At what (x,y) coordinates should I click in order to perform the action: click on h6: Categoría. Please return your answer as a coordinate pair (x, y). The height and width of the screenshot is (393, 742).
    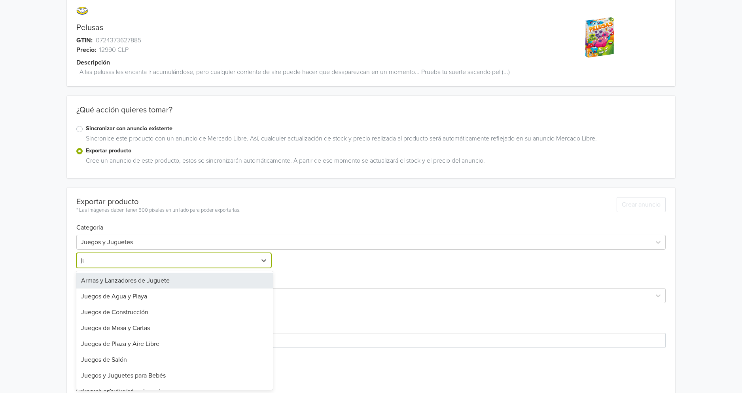
    Looking at the image, I should click on (371, 223).